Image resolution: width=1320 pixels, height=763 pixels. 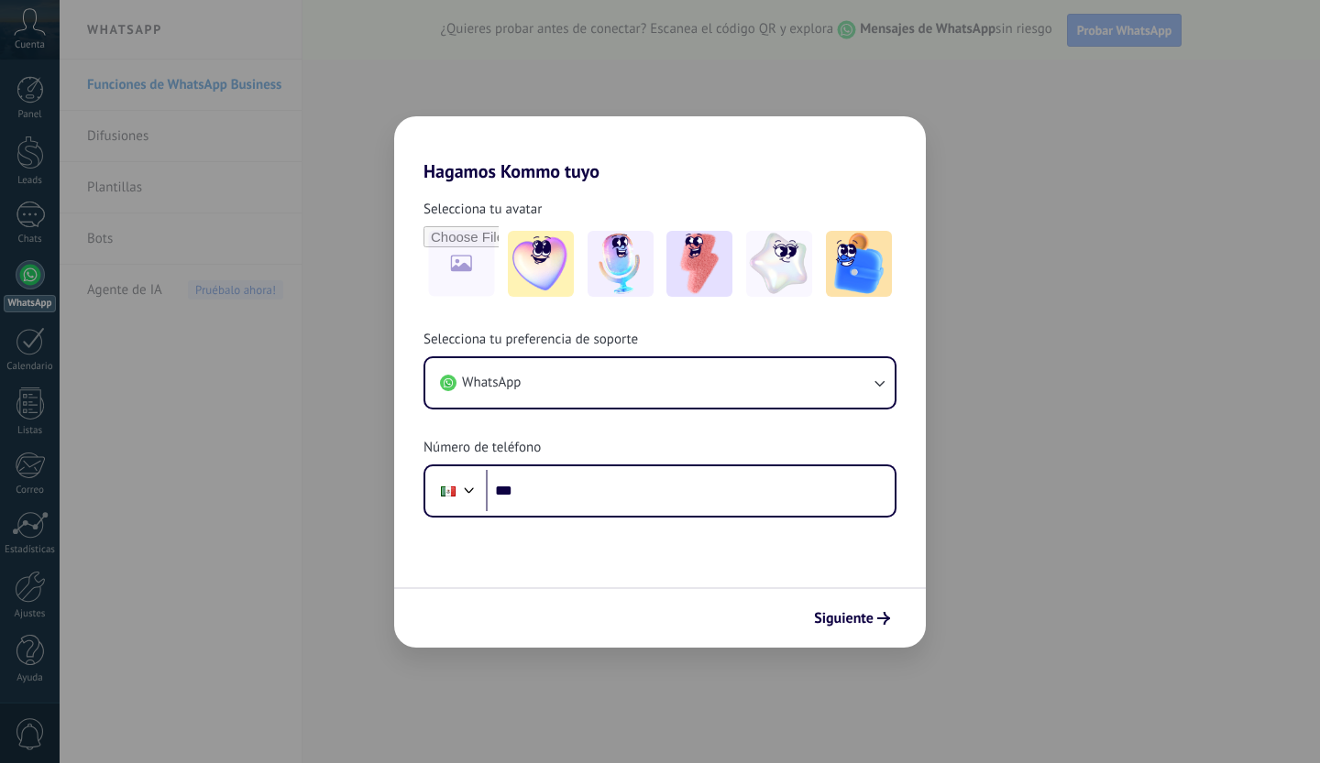 I want to click on img: -3.jpeg, so click(x=699, y=264).